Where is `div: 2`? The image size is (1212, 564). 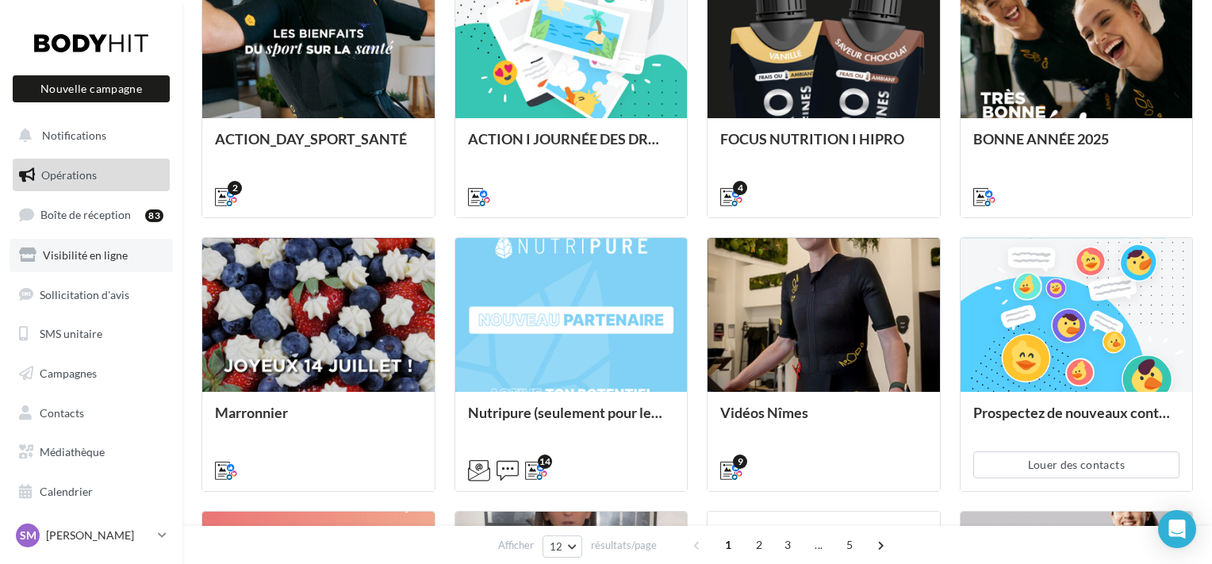 div: 2 is located at coordinates (235, 188).